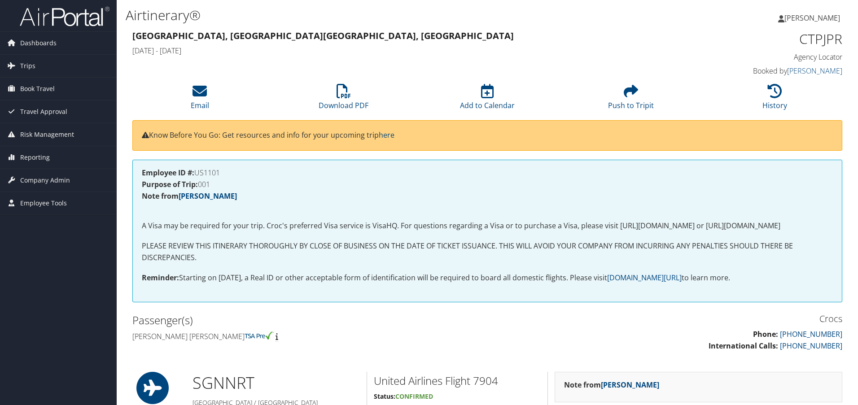 The height and width of the screenshot is (405, 858). I want to click on span: Employee Tools, so click(44, 203).